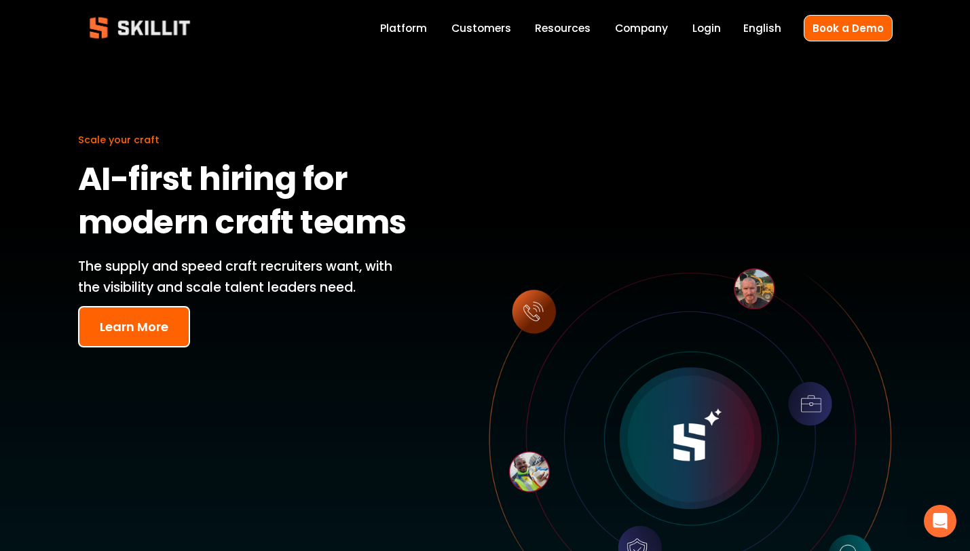  What do you see at coordinates (481, 28) in the screenshot?
I see `a: Customers` at bounding box center [481, 28].